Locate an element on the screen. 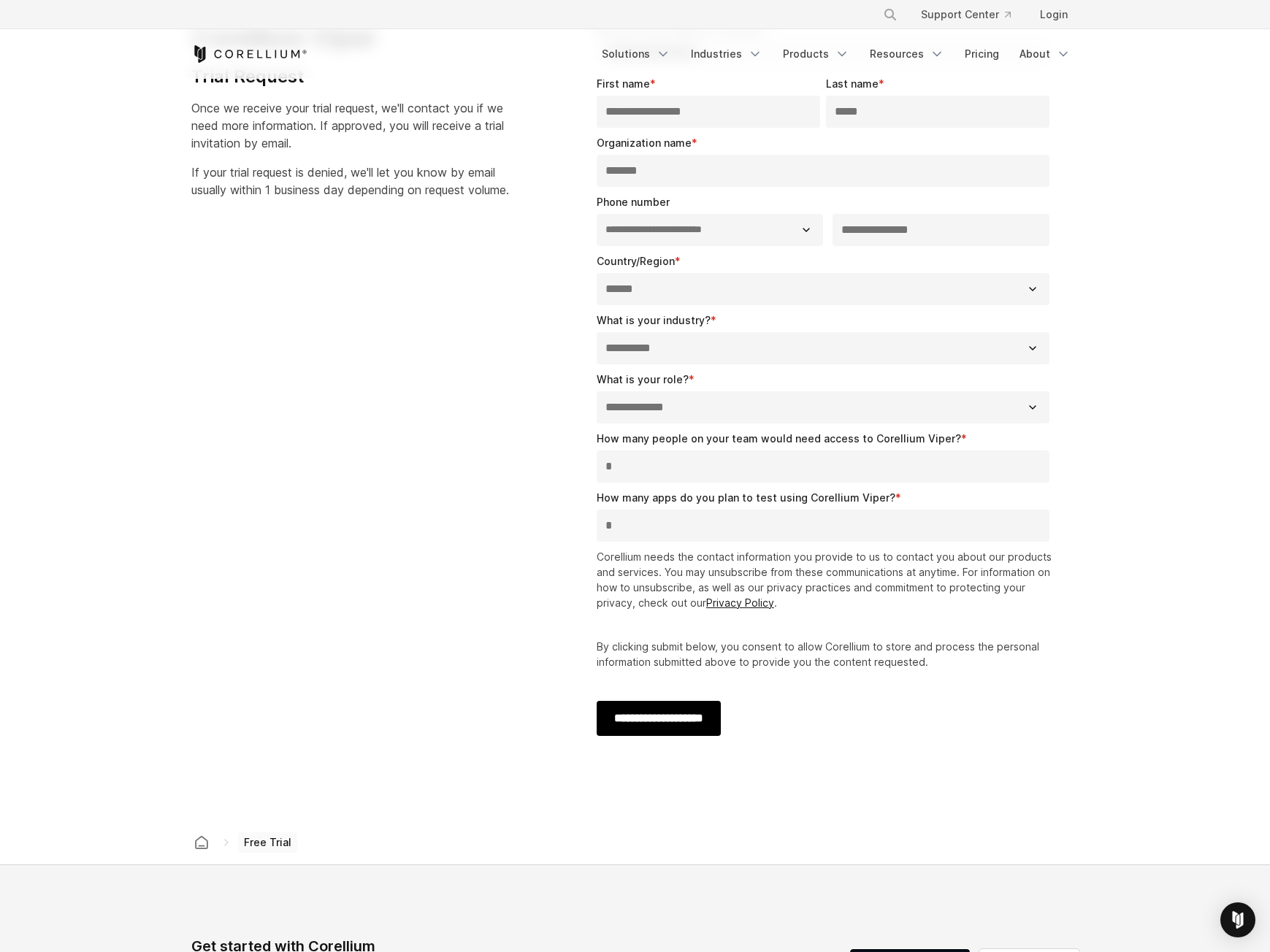  span: Phone number is located at coordinates (633, 202).